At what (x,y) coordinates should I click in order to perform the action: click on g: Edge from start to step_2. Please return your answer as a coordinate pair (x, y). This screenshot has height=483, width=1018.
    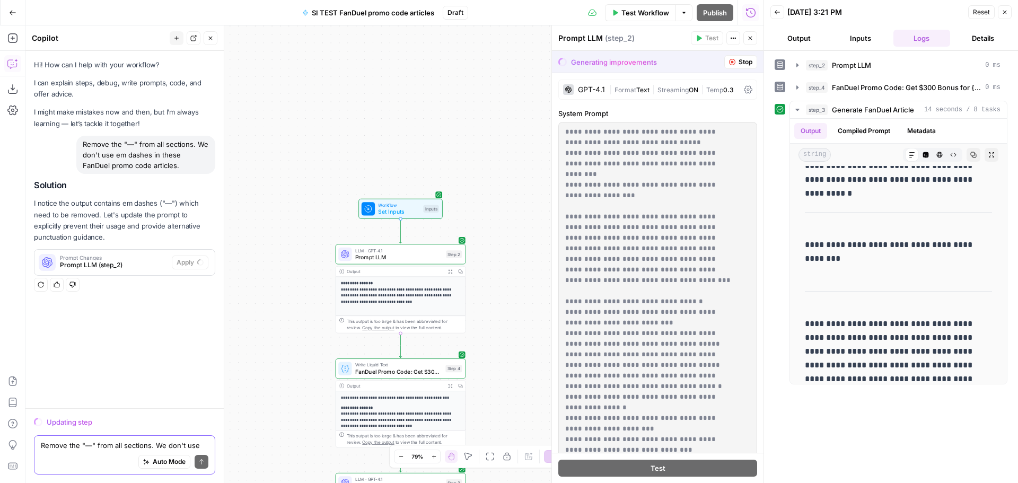
    Looking at the image, I should click on (400, 231).